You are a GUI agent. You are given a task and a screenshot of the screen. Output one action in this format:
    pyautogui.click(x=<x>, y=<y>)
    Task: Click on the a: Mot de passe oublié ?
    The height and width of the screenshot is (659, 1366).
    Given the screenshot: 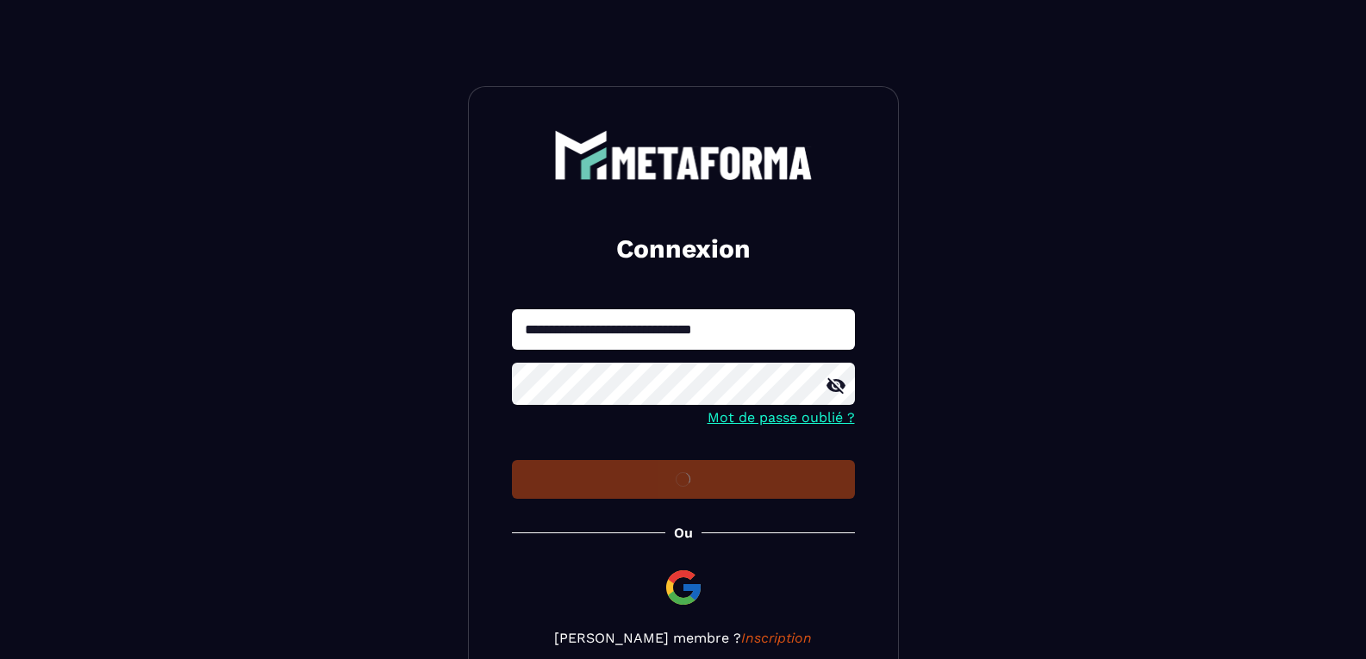 What is the action you would take?
    pyautogui.click(x=781, y=417)
    